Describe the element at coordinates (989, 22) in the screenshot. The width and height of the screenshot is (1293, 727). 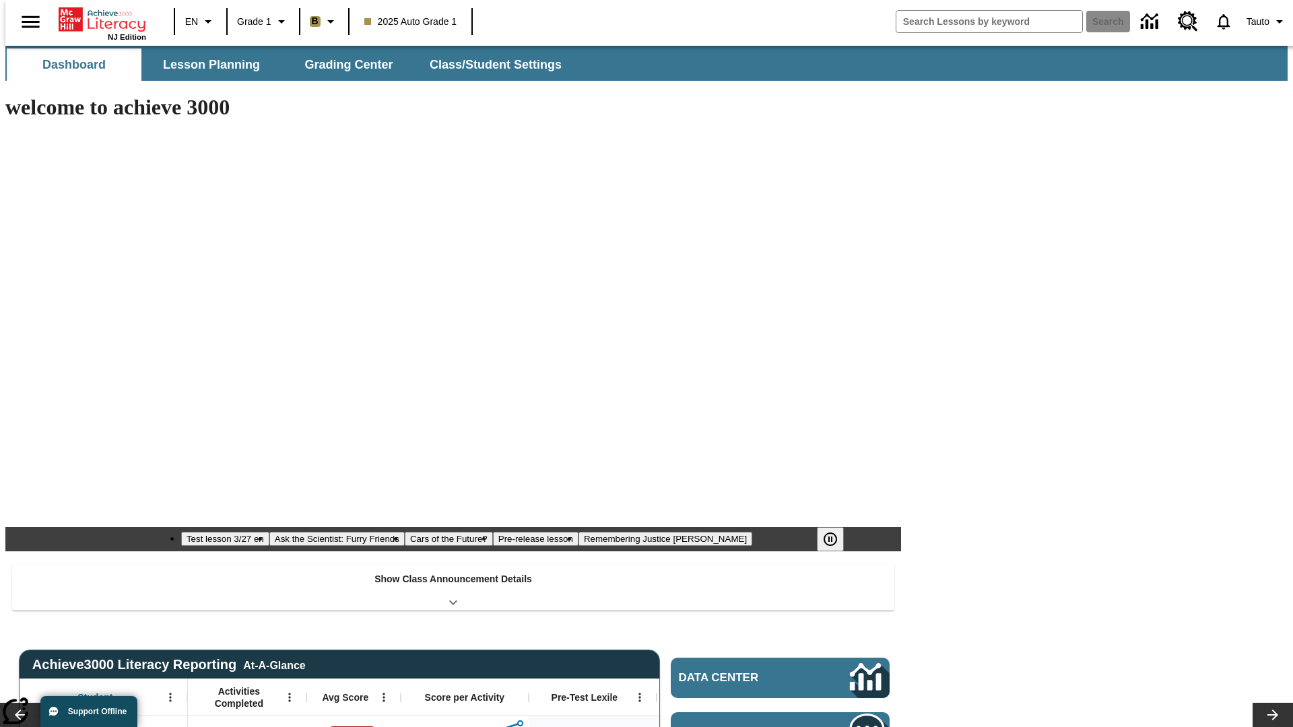
I see `input: search field` at that location.